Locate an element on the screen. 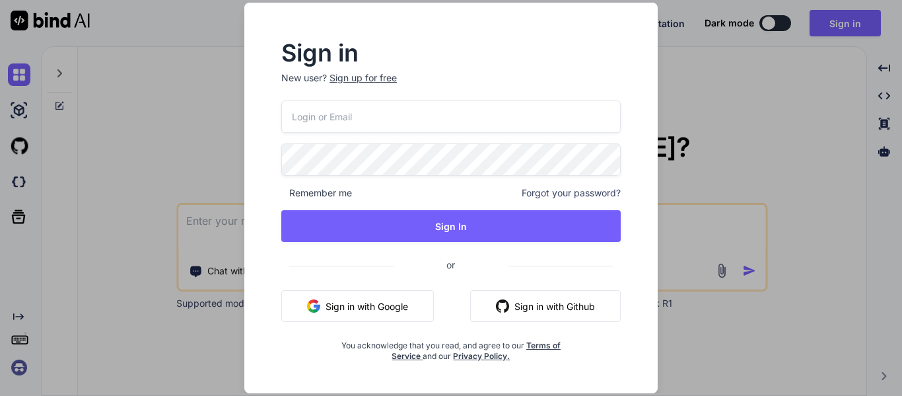  span: Remember me is located at coordinates (316, 193).